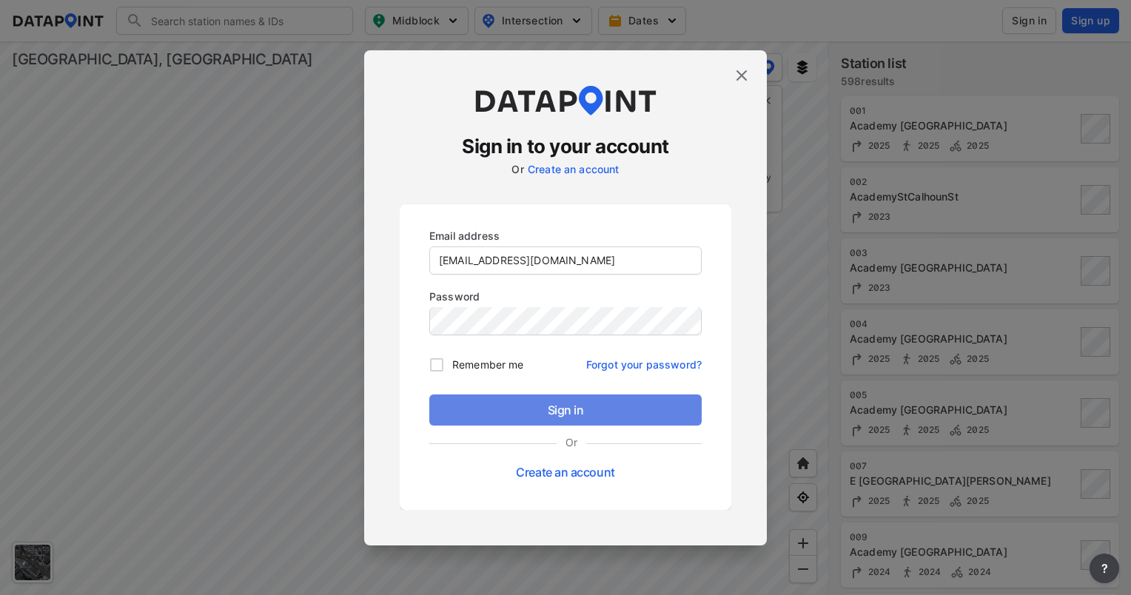 The image size is (1131, 595). What do you see at coordinates (566, 410) in the screenshot?
I see `button: Sign in` at bounding box center [566, 410].